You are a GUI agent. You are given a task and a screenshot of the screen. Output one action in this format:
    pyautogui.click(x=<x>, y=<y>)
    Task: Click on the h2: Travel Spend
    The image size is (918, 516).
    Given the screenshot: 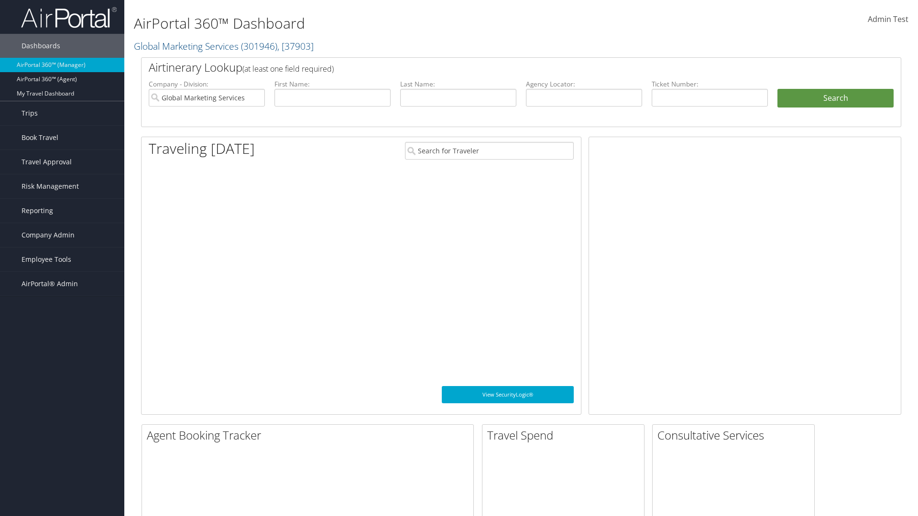 What is the action you would take?
    pyautogui.click(x=566, y=436)
    